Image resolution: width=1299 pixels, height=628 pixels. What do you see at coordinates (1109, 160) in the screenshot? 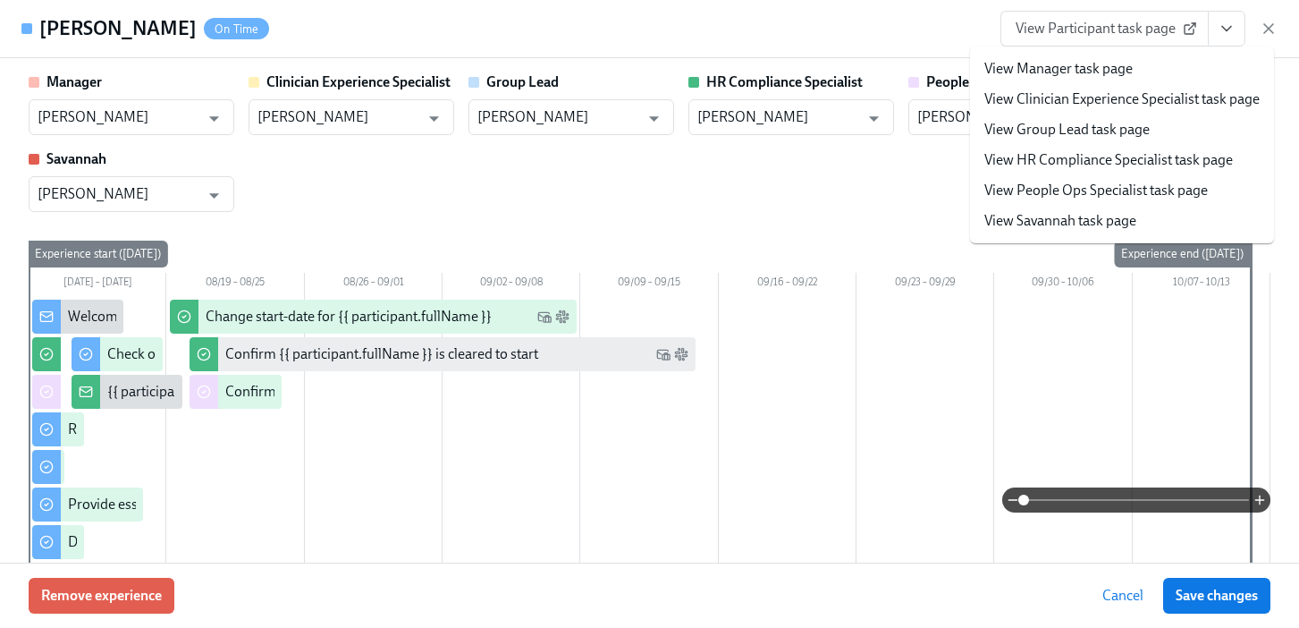
I see `a: View HR Compliance Specialist task page` at bounding box center [1109, 160].